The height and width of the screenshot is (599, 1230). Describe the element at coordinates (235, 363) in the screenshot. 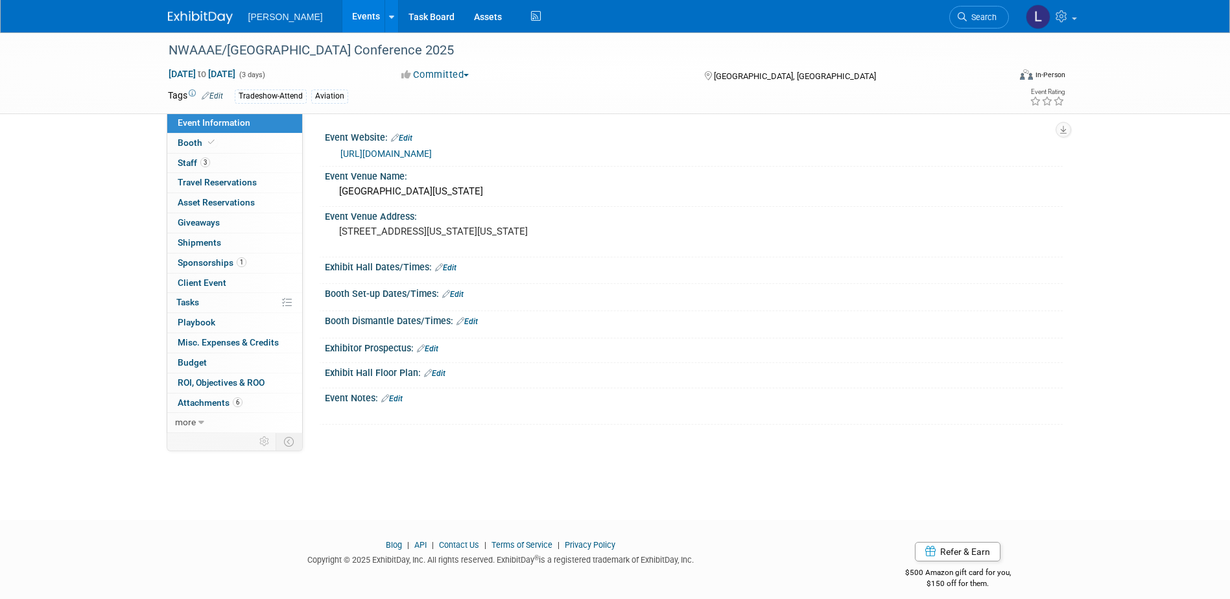

I see `a: Budget` at that location.